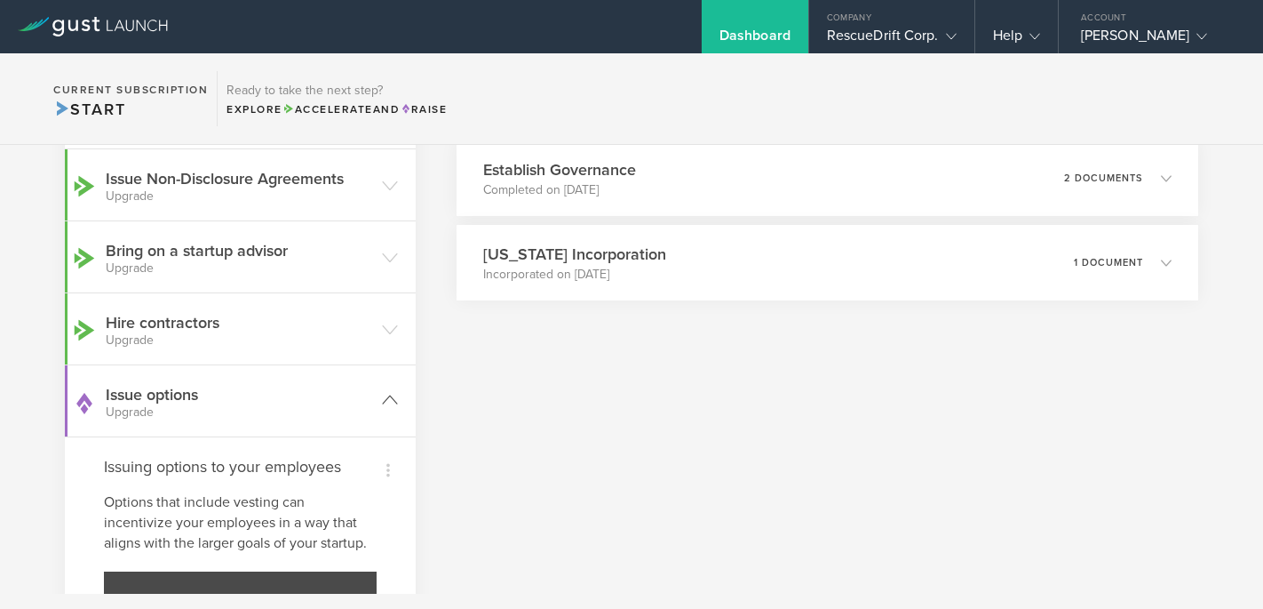 The width and height of the screenshot is (1263, 609). Describe the element at coordinates (328, 109) in the screenshot. I see `span: Accelerate` at that location.